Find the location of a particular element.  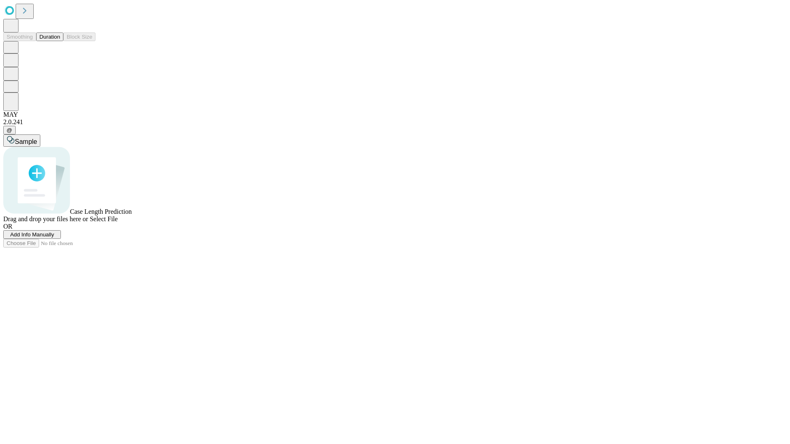

button: Sample is located at coordinates (22, 141).